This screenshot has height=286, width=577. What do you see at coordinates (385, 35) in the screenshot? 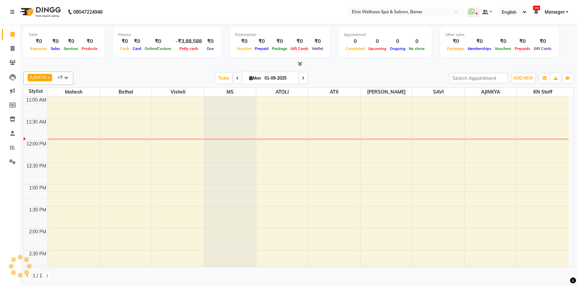
I see `div: Appointment` at bounding box center [385, 35].